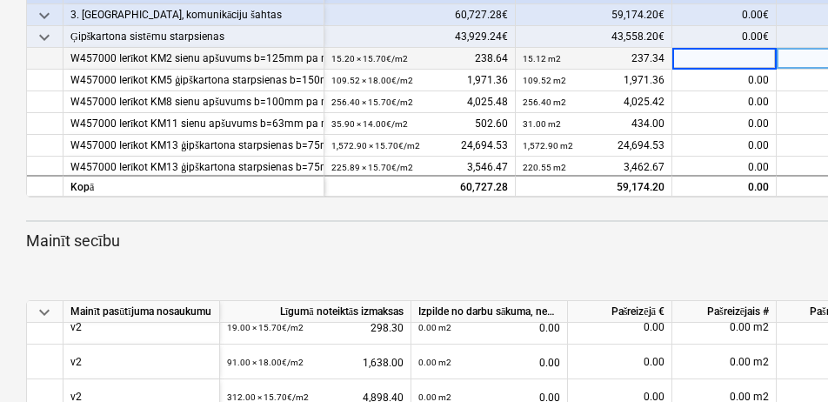 The width and height of the screenshot is (828, 402). What do you see at coordinates (594, 15) in the screenshot?
I see `div: 59,174.20€` at bounding box center [594, 15].